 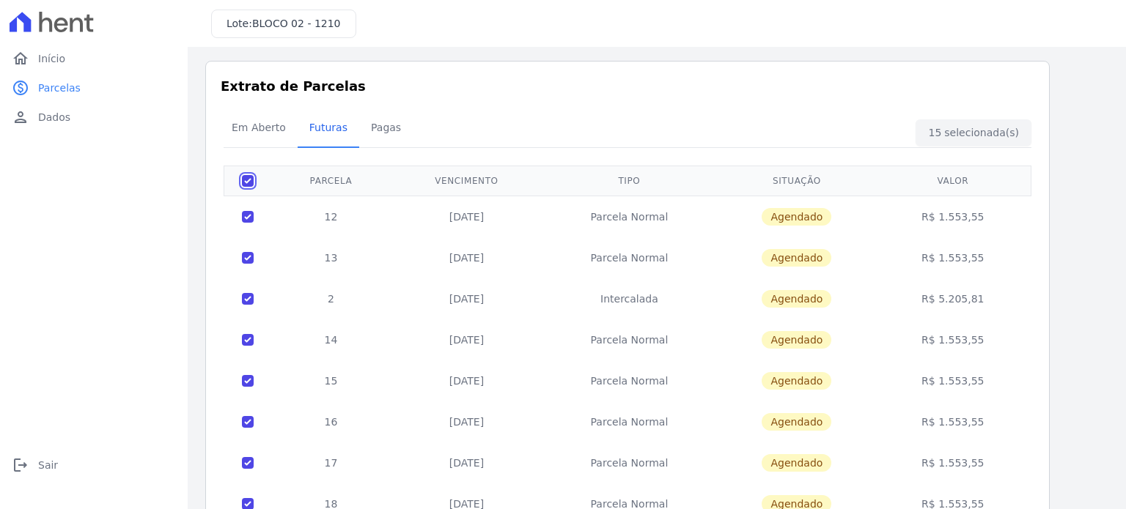 I want to click on th: Tipo, so click(x=629, y=180).